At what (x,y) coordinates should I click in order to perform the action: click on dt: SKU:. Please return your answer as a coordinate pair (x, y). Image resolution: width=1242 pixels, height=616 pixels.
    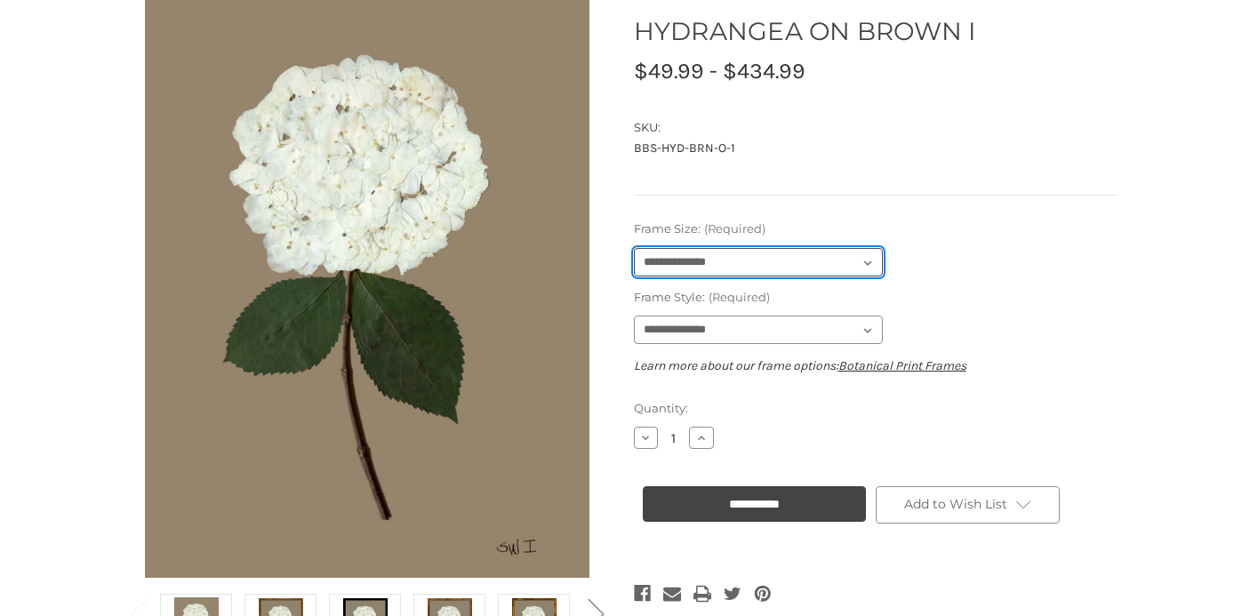
    Looking at the image, I should click on (873, 128).